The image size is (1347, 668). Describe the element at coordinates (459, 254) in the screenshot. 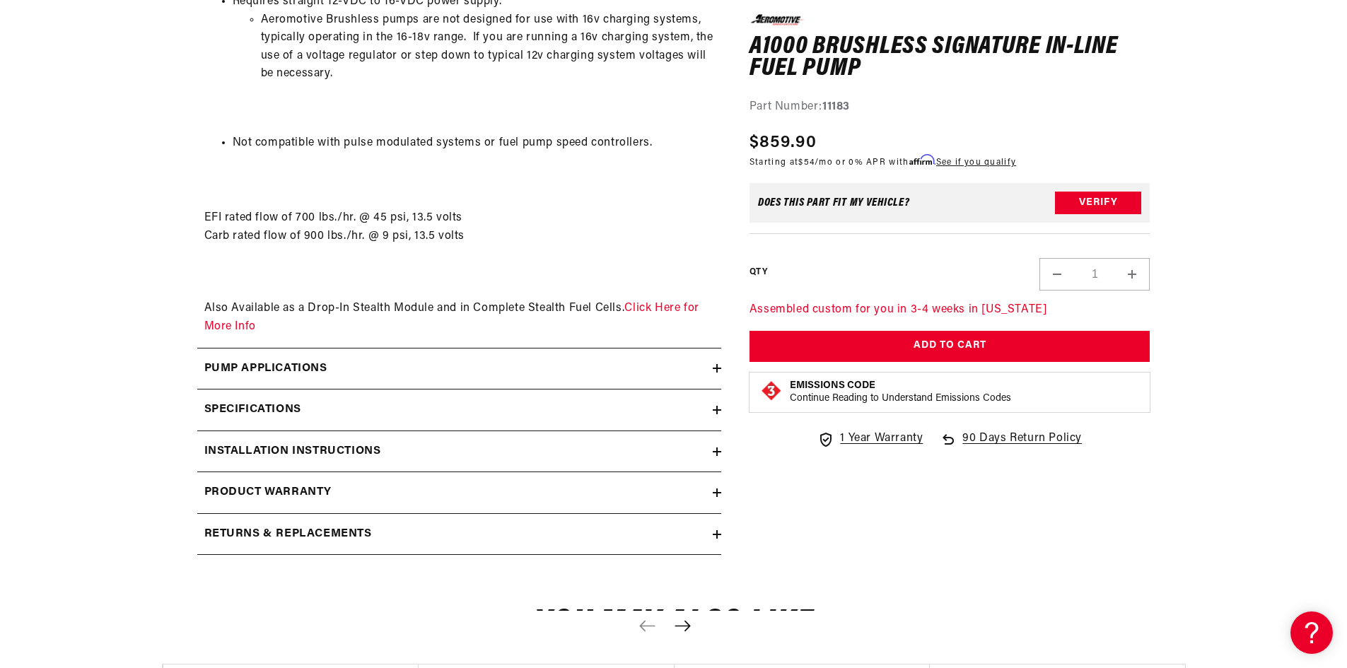

I see `p: EFI rated flow of 700 lbs./hr. @ 45 psi, 13.5 volts Carb rated flow of 900 lbs./hr. @ 9 psi, 13.5...` at that location.